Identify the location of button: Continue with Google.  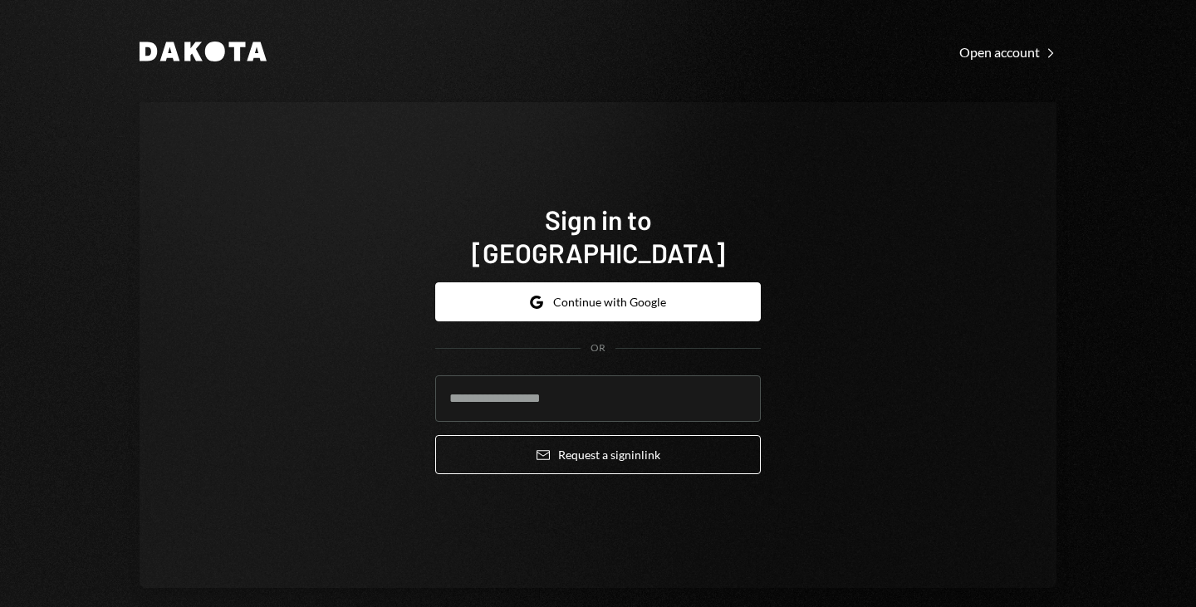
(598, 302).